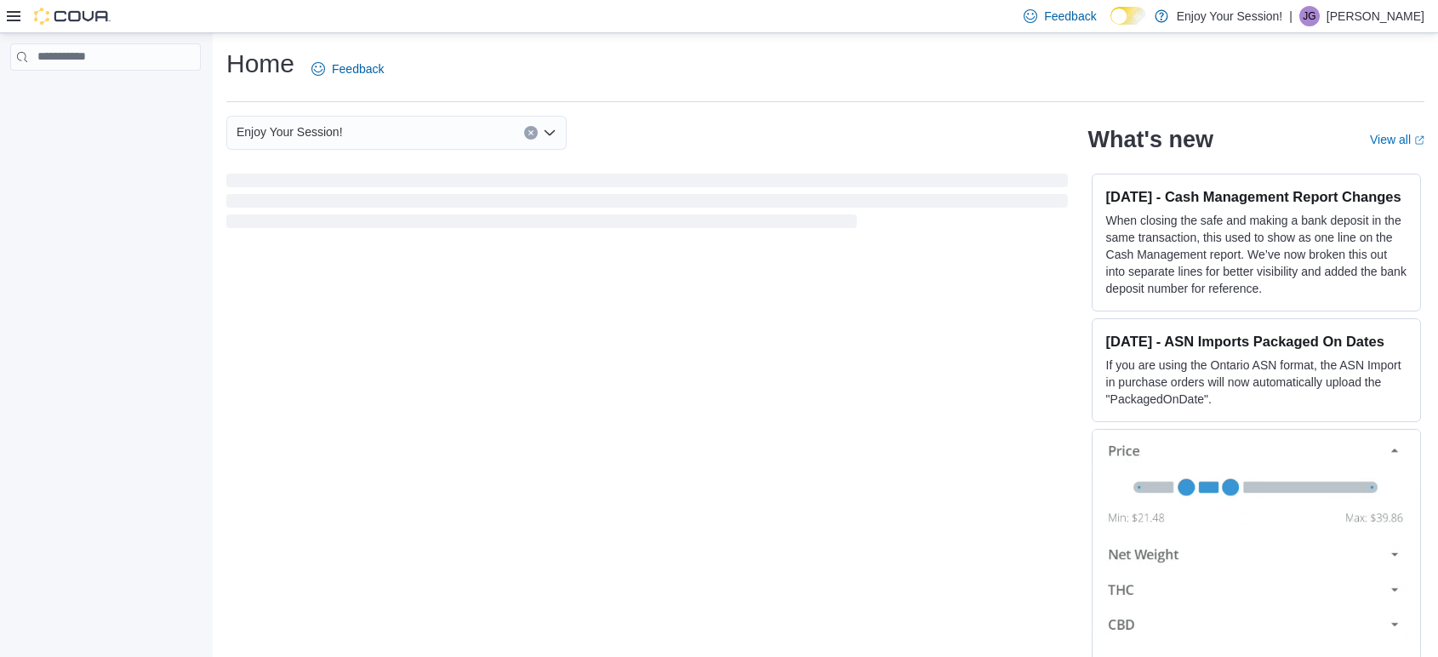  Describe the element at coordinates (347, 69) in the screenshot. I see `a: Feedback` at that location.